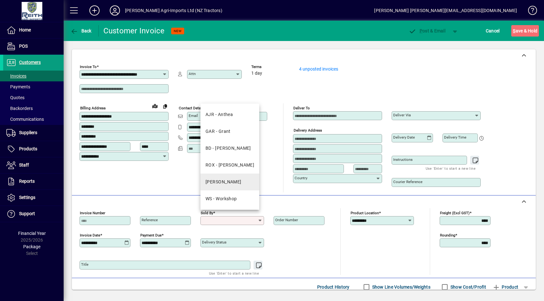 The height and width of the screenshot is (301, 544). Describe the element at coordinates (221, 199) in the screenshot. I see `div: WS - Workshop` at that location.